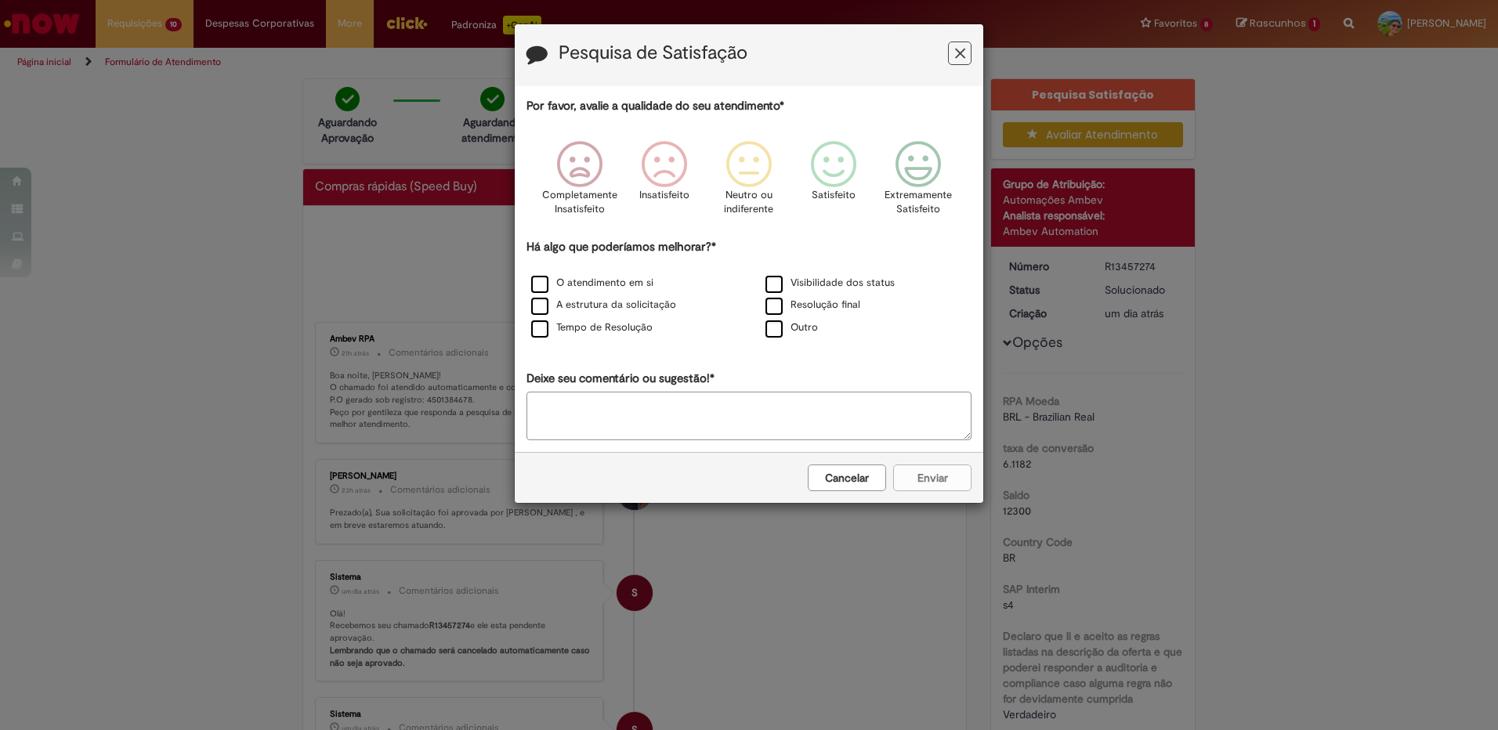 The image size is (1498, 730). What do you see at coordinates (653, 53) in the screenshot?
I see `label: Pesquisa de Satisfação` at bounding box center [653, 53].